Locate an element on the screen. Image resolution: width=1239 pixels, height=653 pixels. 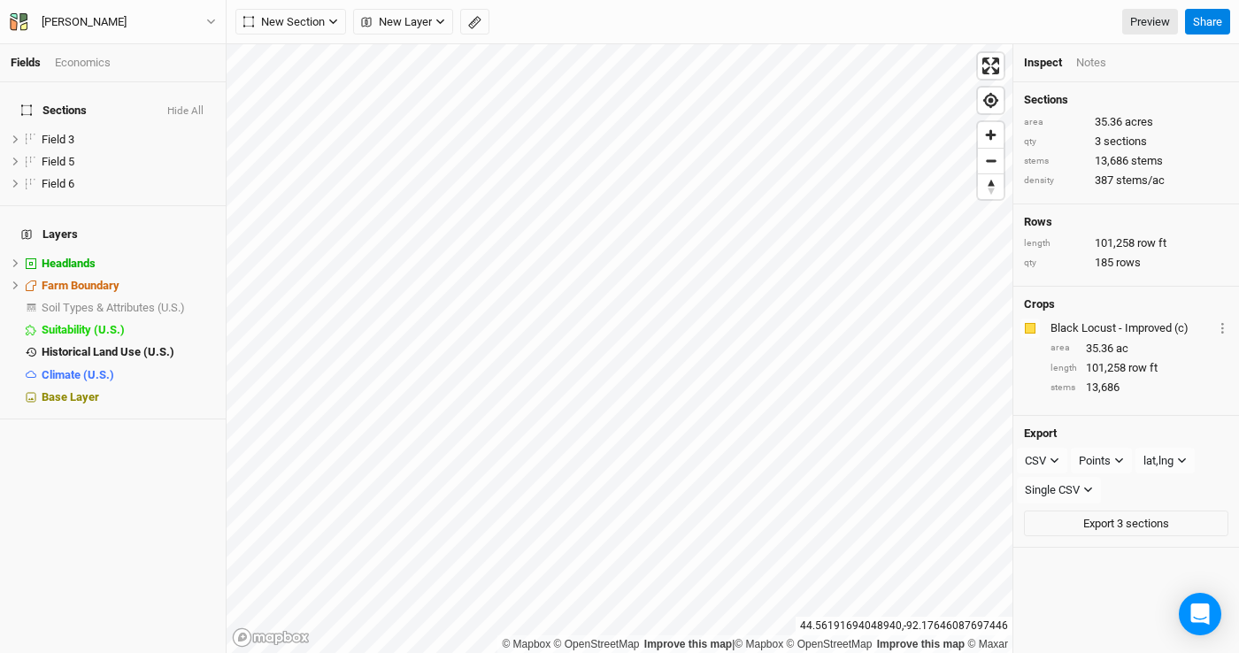
button: CSV is located at coordinates (1041, 461).